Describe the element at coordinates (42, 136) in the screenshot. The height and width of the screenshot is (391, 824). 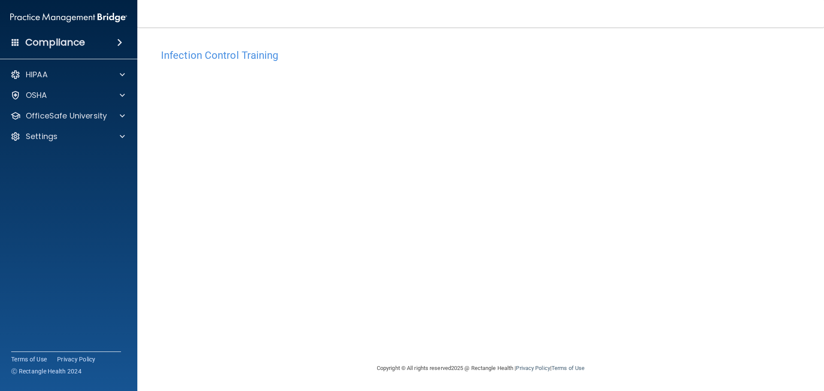
I see `p: Settings` at that location.